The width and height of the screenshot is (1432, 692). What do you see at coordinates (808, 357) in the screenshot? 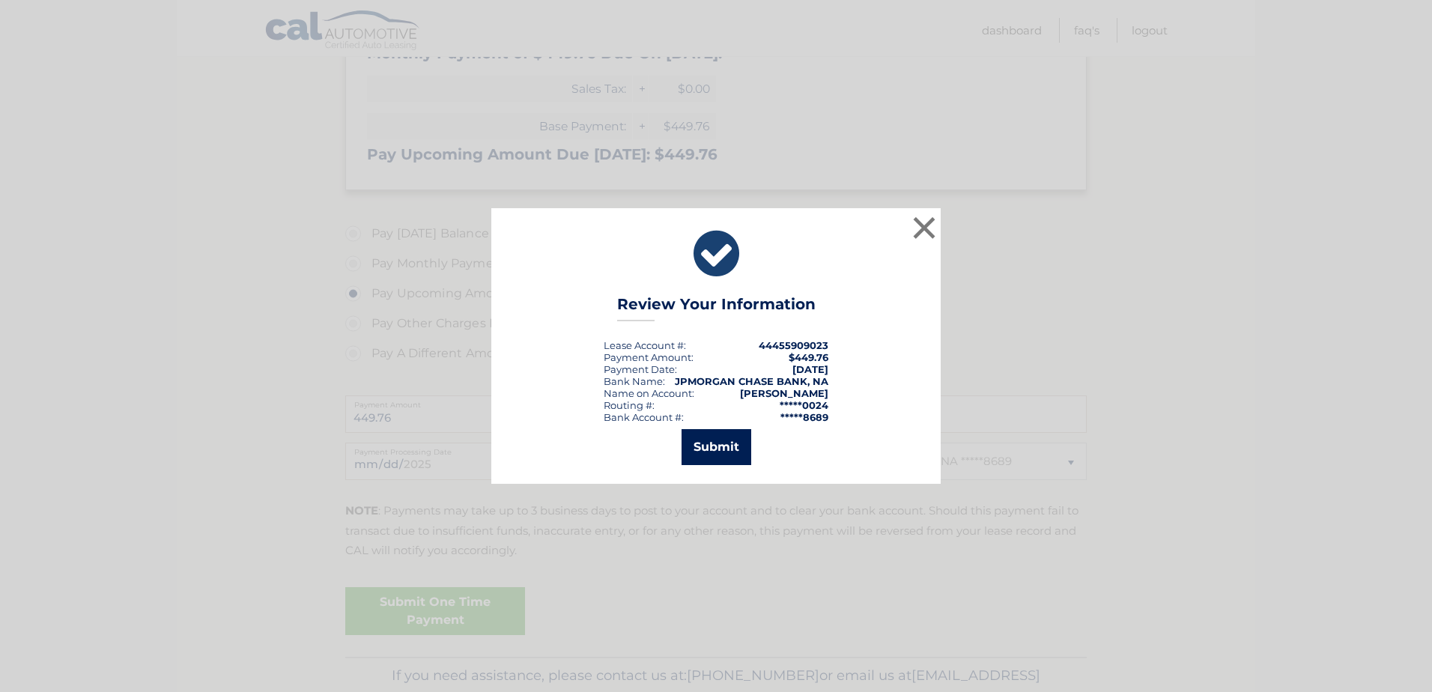
I see `span: $449.76` at bounding box center [808, 357].